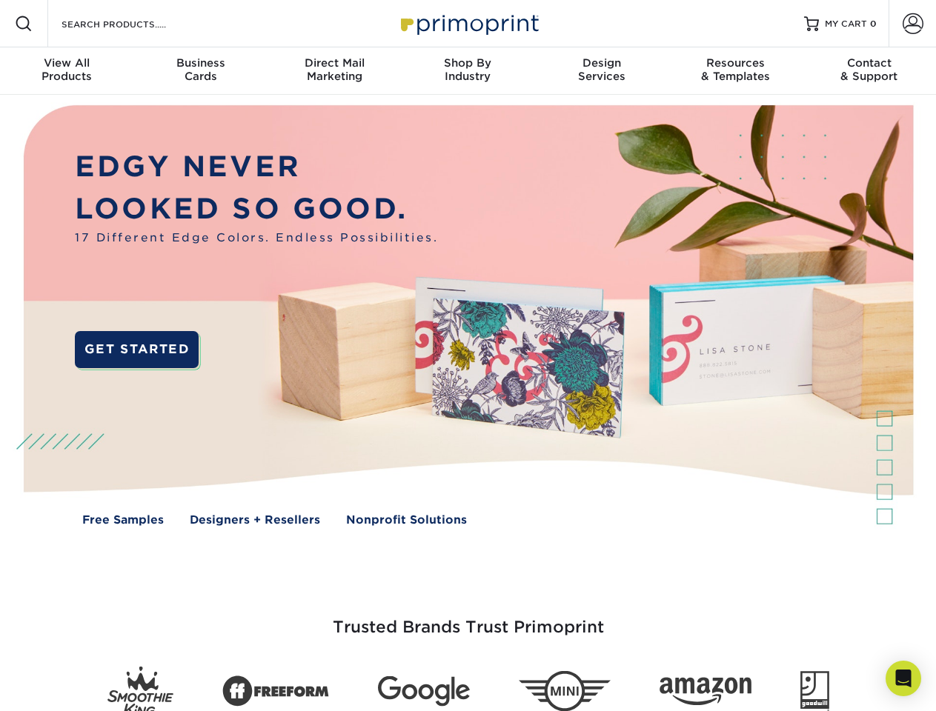  I want to click on div: & Templates, so click(735, 70).